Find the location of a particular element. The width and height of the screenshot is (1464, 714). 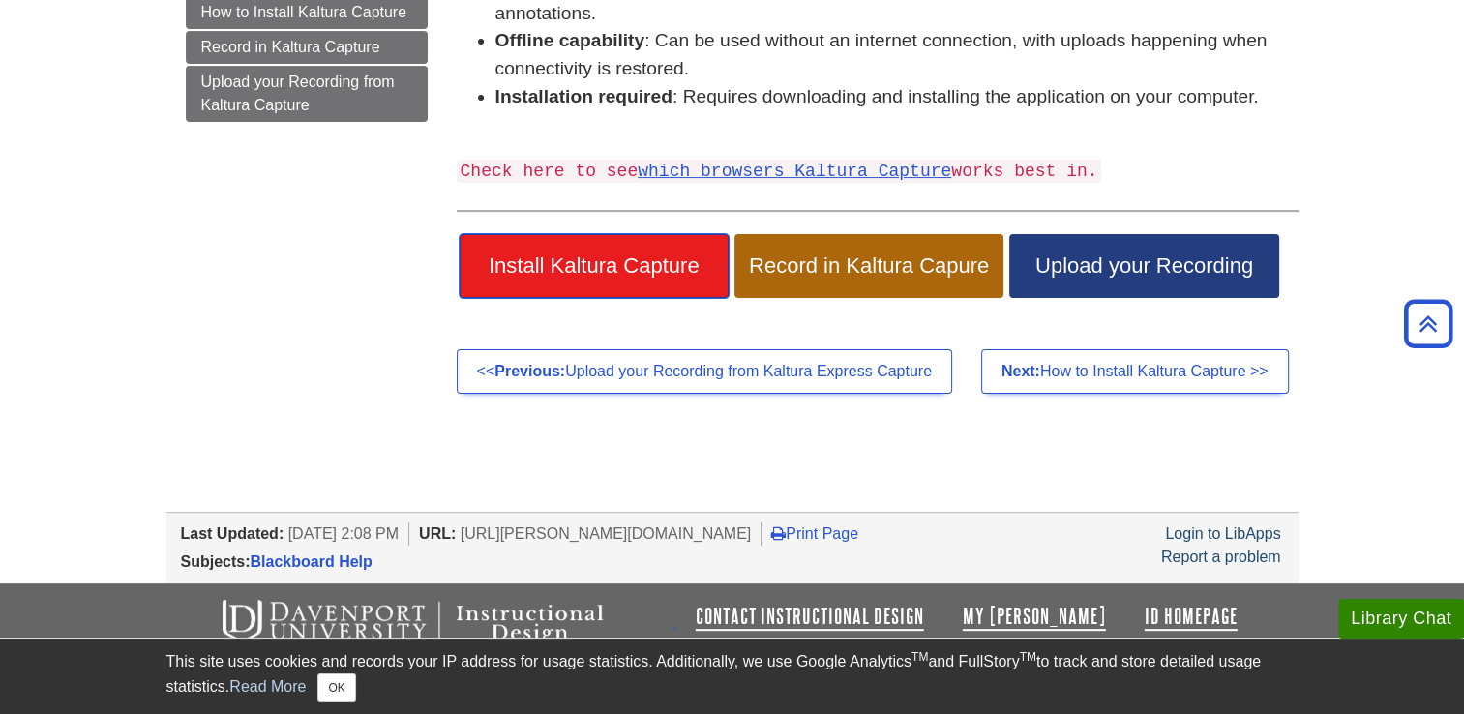

a: Next:How to Install Kaltura Capture >> is located at coordinates (1135, 372).